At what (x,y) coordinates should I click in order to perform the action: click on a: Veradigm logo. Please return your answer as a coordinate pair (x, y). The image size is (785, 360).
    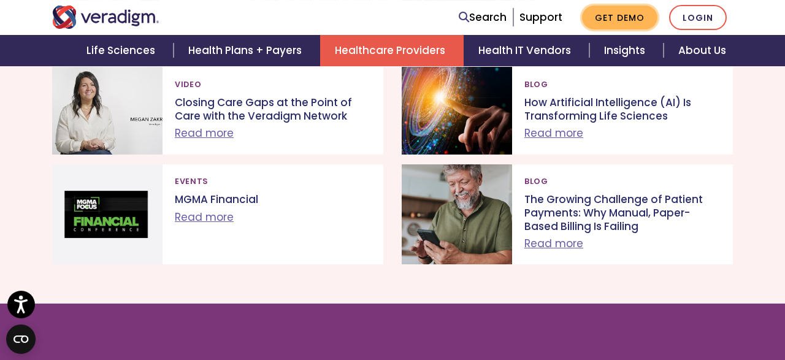
    Looking at the image, I should click on (106, 17).